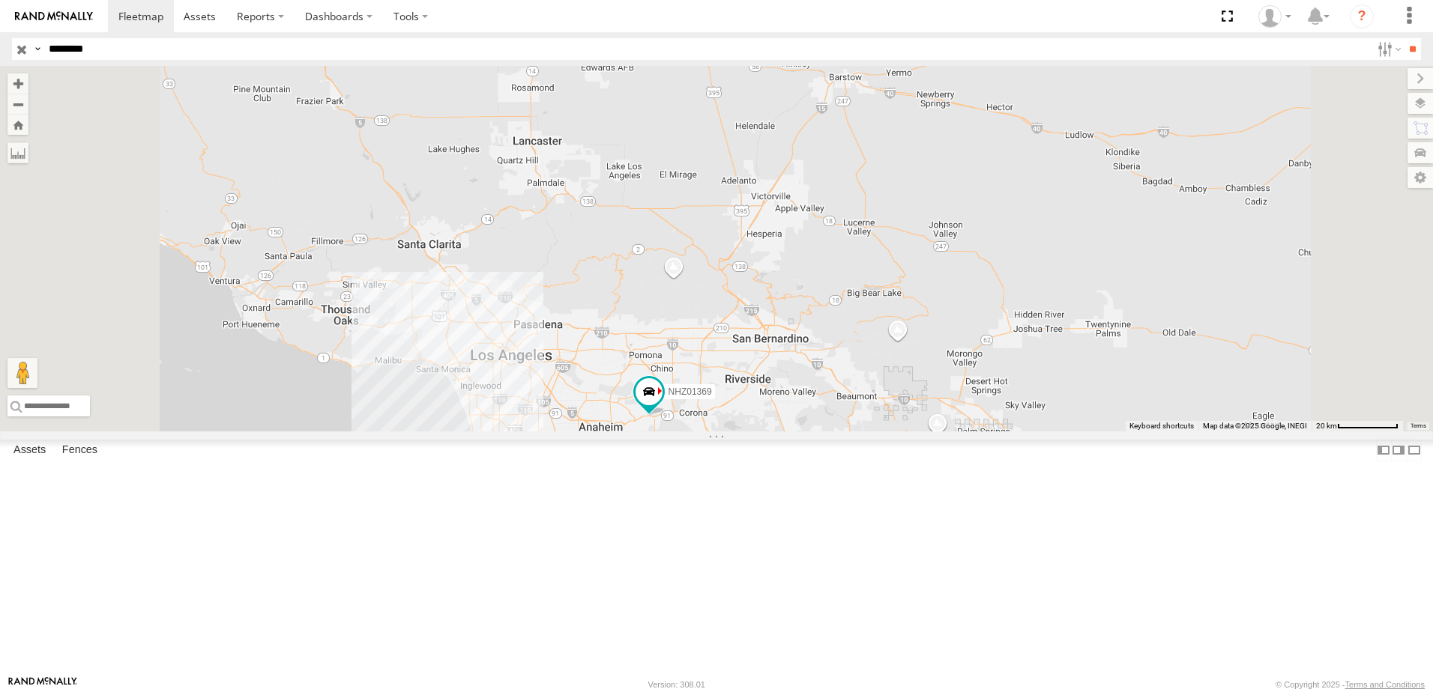 The width and height of the screenshot is (1433, 692). Describe the element at coordinates (18, 124) in the screenshot. I see `button: Zoom Home` at that location.